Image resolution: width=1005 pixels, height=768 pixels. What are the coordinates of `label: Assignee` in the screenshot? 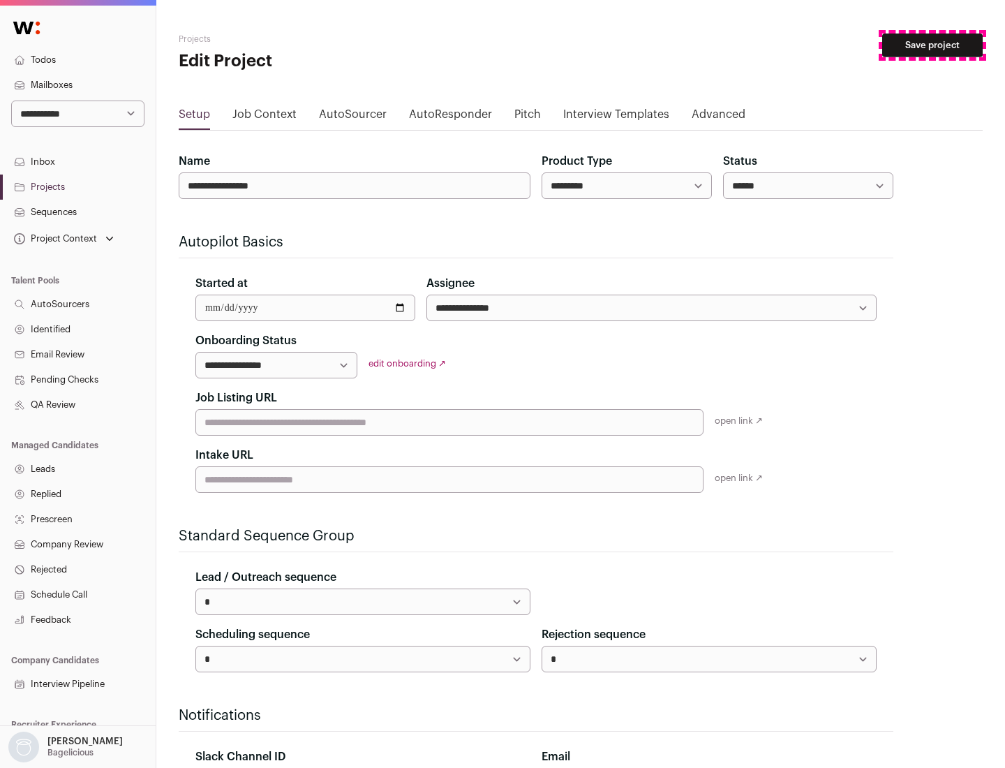 It's located at (450, 283).